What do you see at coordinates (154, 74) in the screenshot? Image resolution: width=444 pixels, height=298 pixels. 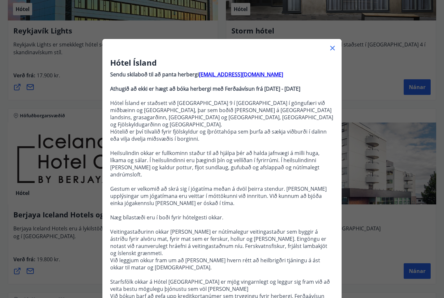 I see `strong: Sendu skilaboð til að panta herbergi` at bounding box center [154, 74].